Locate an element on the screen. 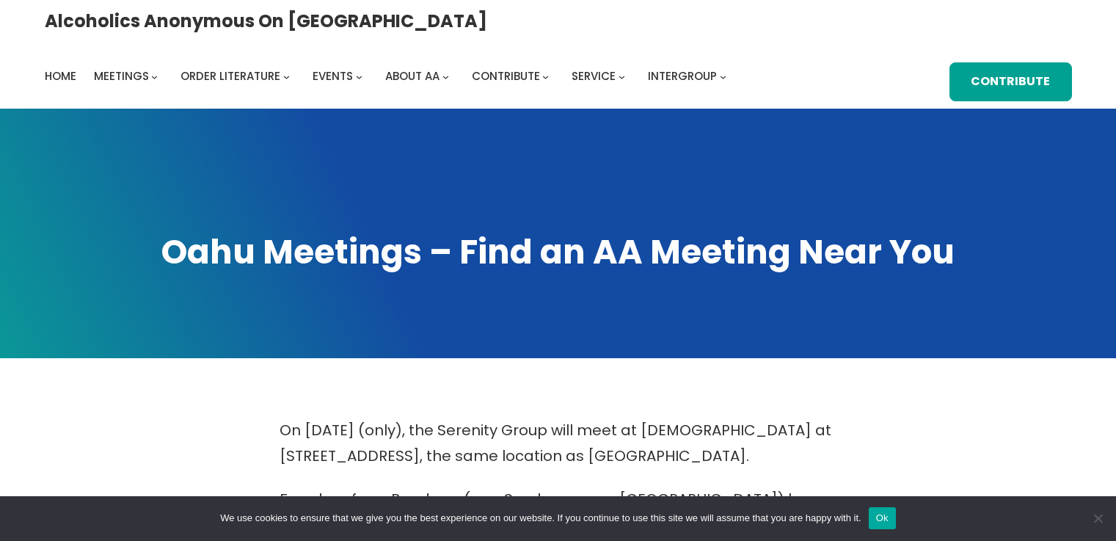  span: Contribute is located at coordinates (505, 76).